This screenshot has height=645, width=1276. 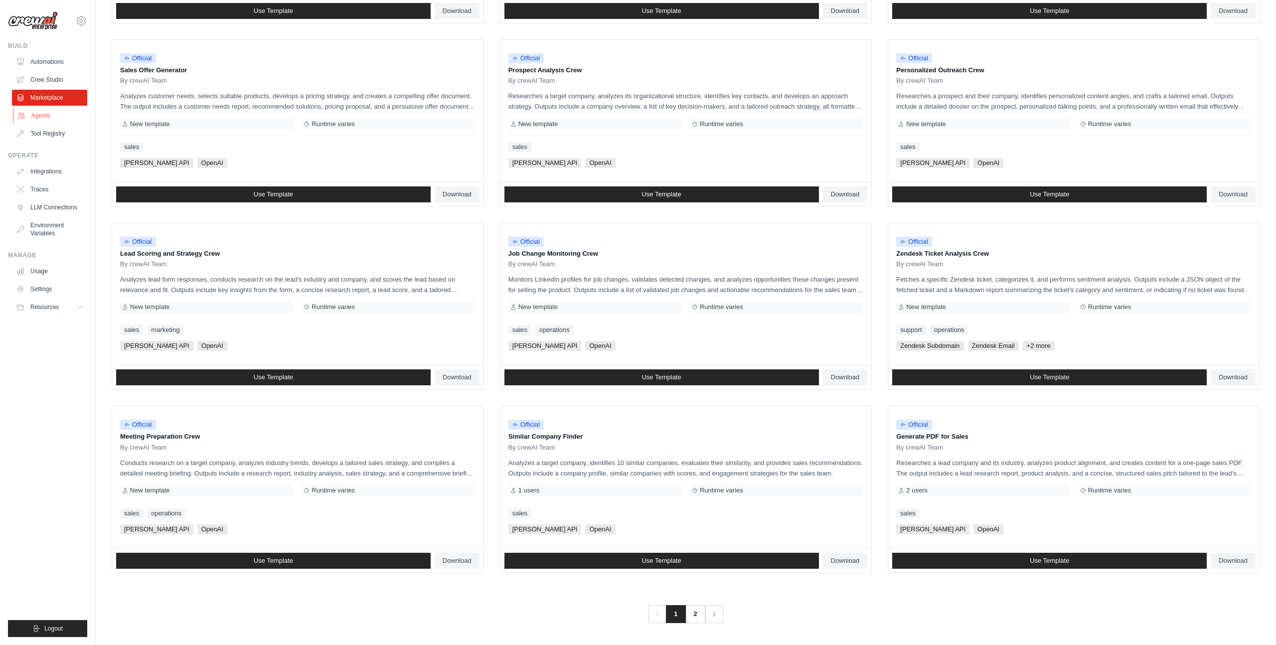 I want to click on p: Conducts research on a target company, analyzes industry trends, develops a tailored sales strate..., so click(x=298, y=468).